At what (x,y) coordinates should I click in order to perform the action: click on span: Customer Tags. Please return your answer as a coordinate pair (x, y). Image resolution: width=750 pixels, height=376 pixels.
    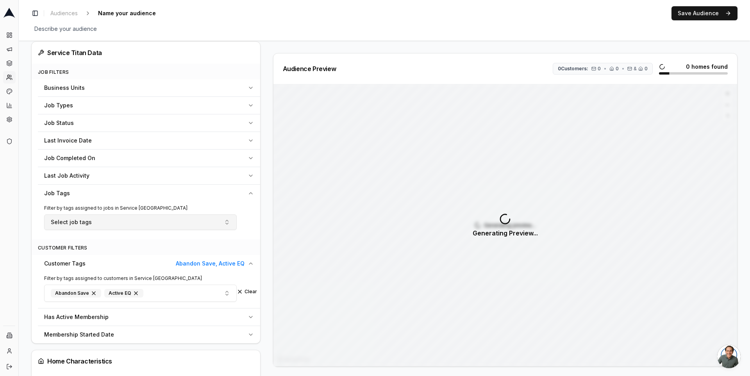
    Looking at the image, I should click on (65, 264).